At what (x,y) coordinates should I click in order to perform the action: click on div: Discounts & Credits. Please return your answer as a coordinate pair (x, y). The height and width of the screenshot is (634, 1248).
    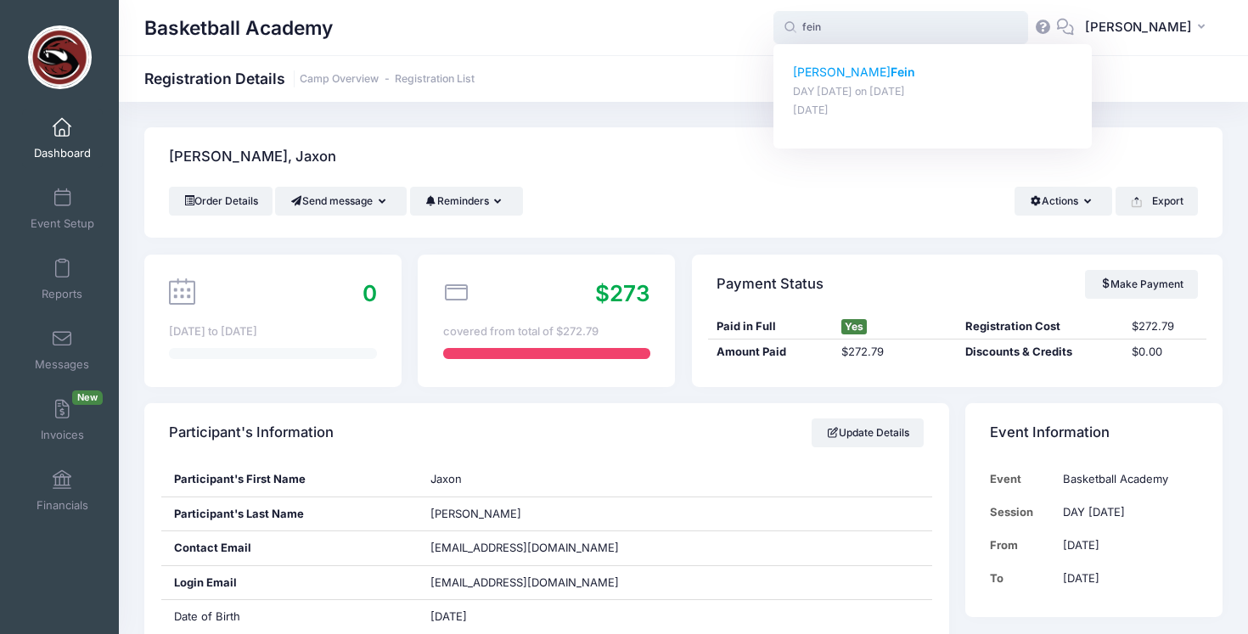
    Looking at the image, I should click on (1039, 352).